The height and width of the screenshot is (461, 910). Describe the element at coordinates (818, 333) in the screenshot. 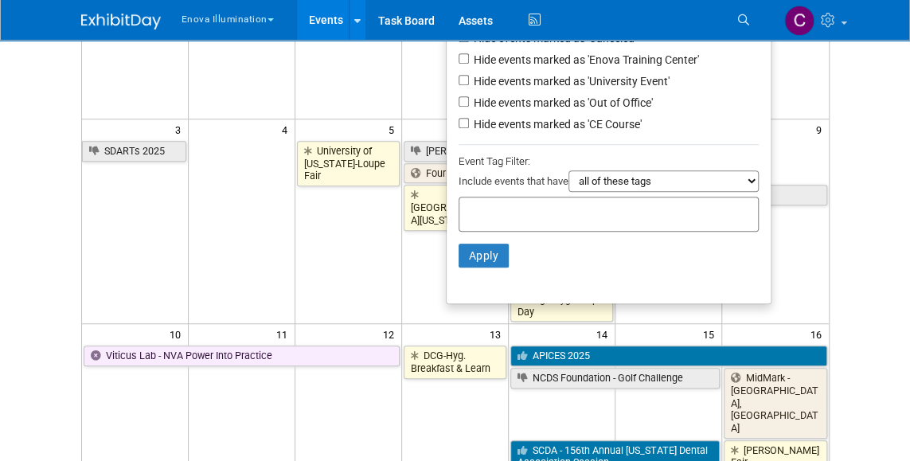

I see `span: 16` at that location.